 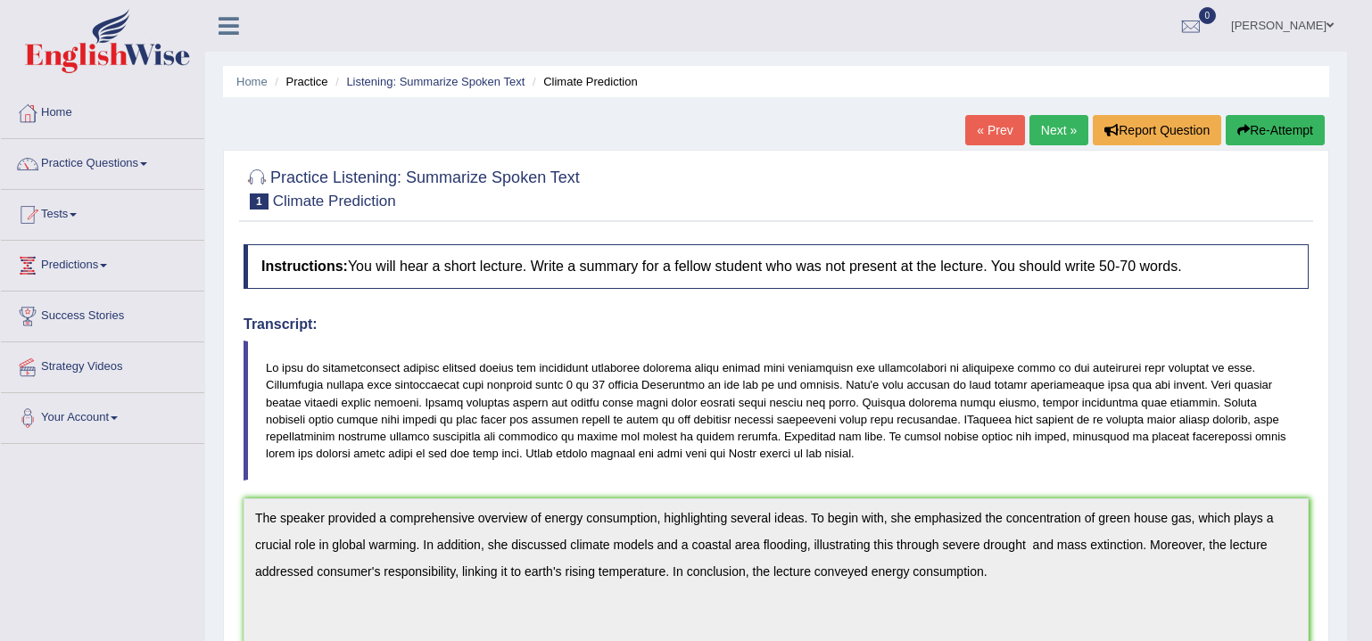 I want to click on button: Re-Attempt, so click(x=1274, y=130).